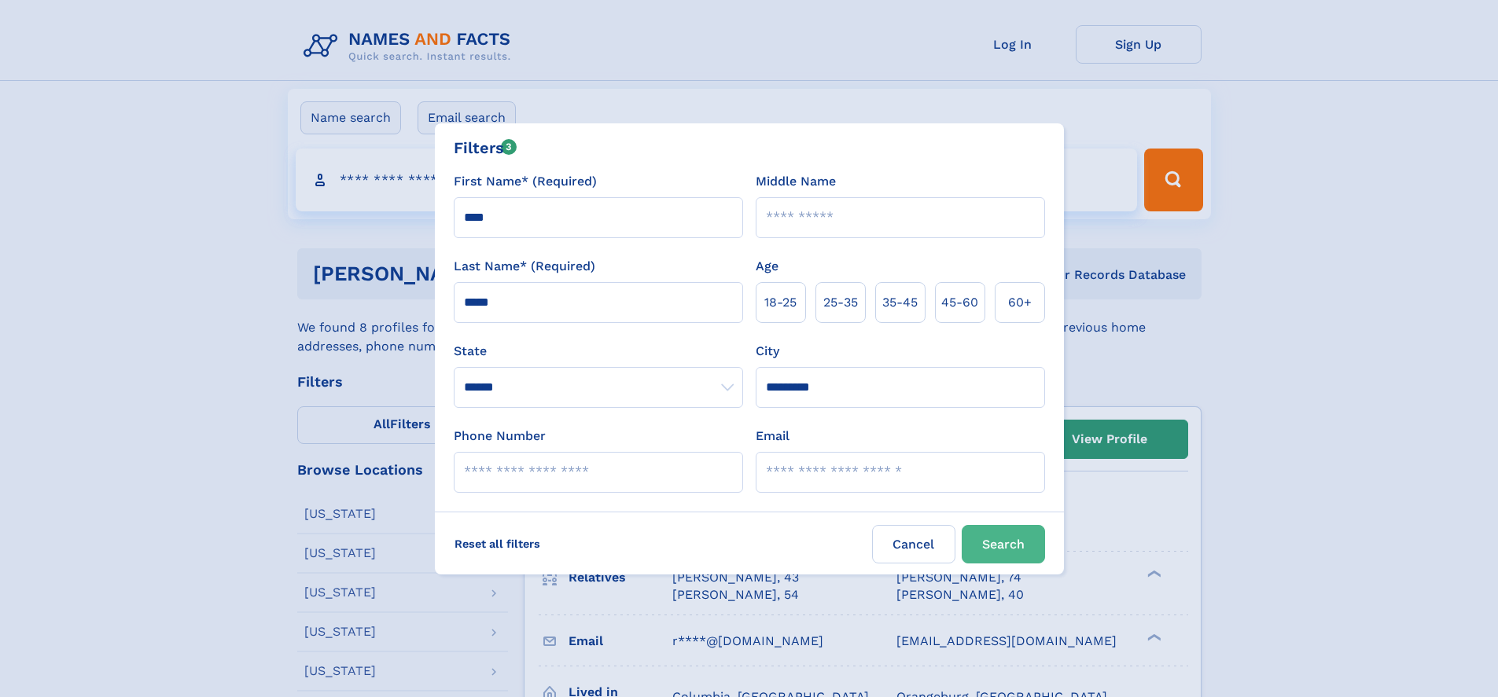  I want to click on label: Age, so click(767, 267).